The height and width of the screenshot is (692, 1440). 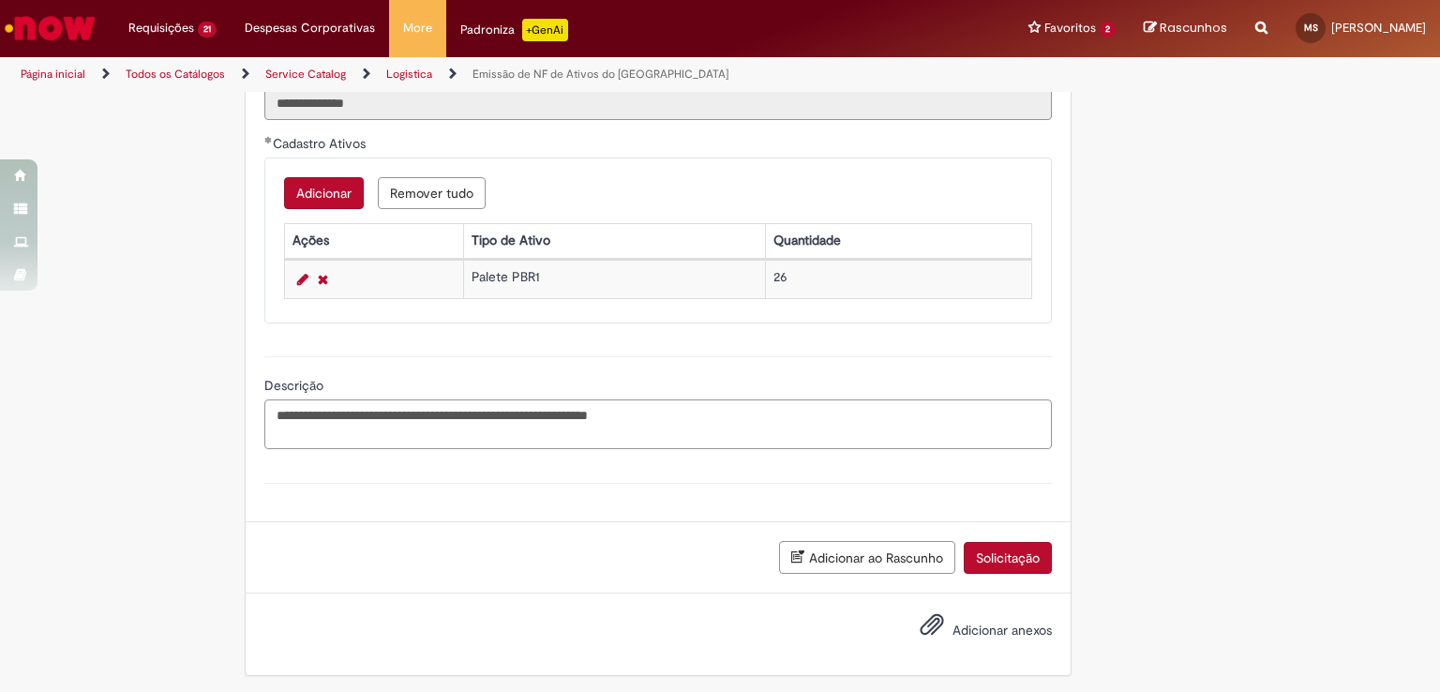 I want to click on span: Descrição, so click(x=295, y=385).